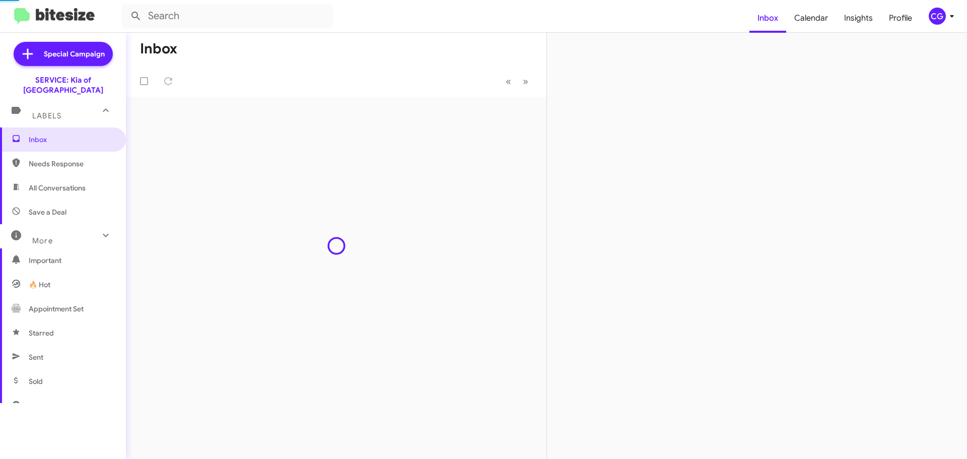 The height and width of the screenshot is (459, 967). What do you see at coordinates (859, 18) in the screenshot?
I see `span: Insights` at bounding box center [859, 18].